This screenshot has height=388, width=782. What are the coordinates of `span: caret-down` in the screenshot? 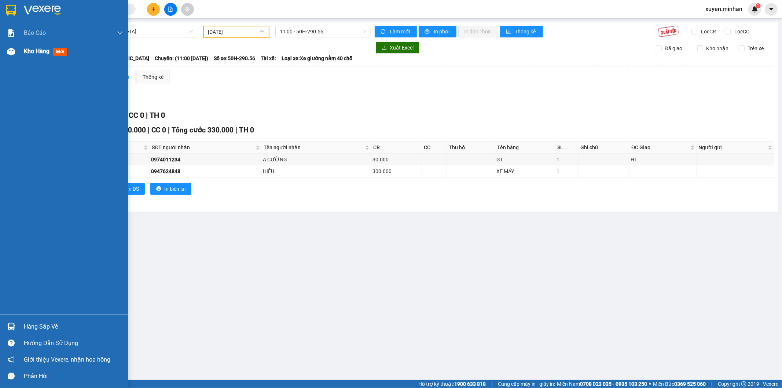 It's located at (771, 9).